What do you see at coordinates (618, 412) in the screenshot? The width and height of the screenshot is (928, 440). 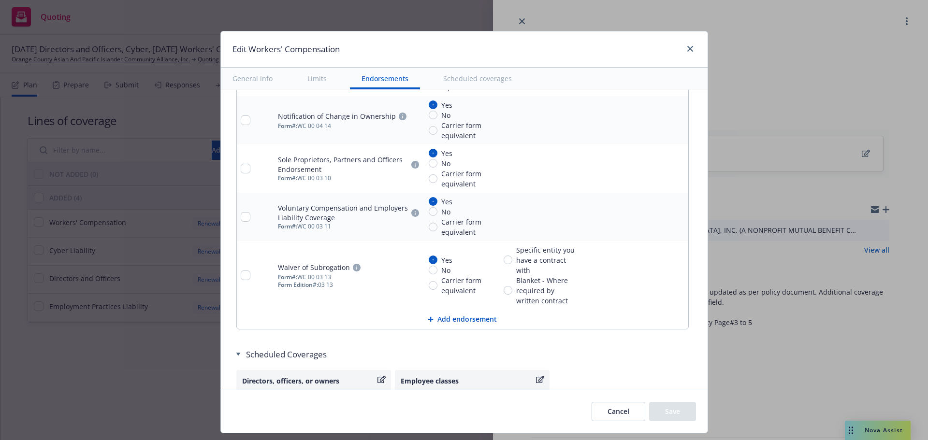 I see `button: Cancel` at bounding box center [618, 412].